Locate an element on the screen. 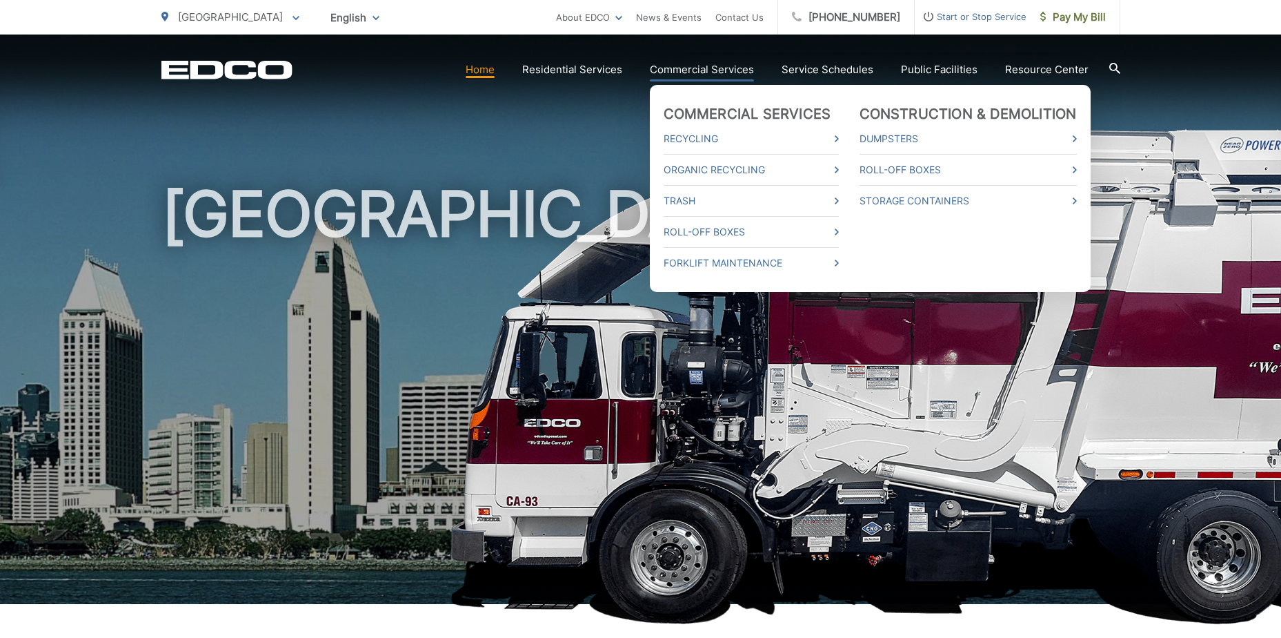 This screenshot has width=1281, height=638. a: Recycling is located at coordinates (751, 139).